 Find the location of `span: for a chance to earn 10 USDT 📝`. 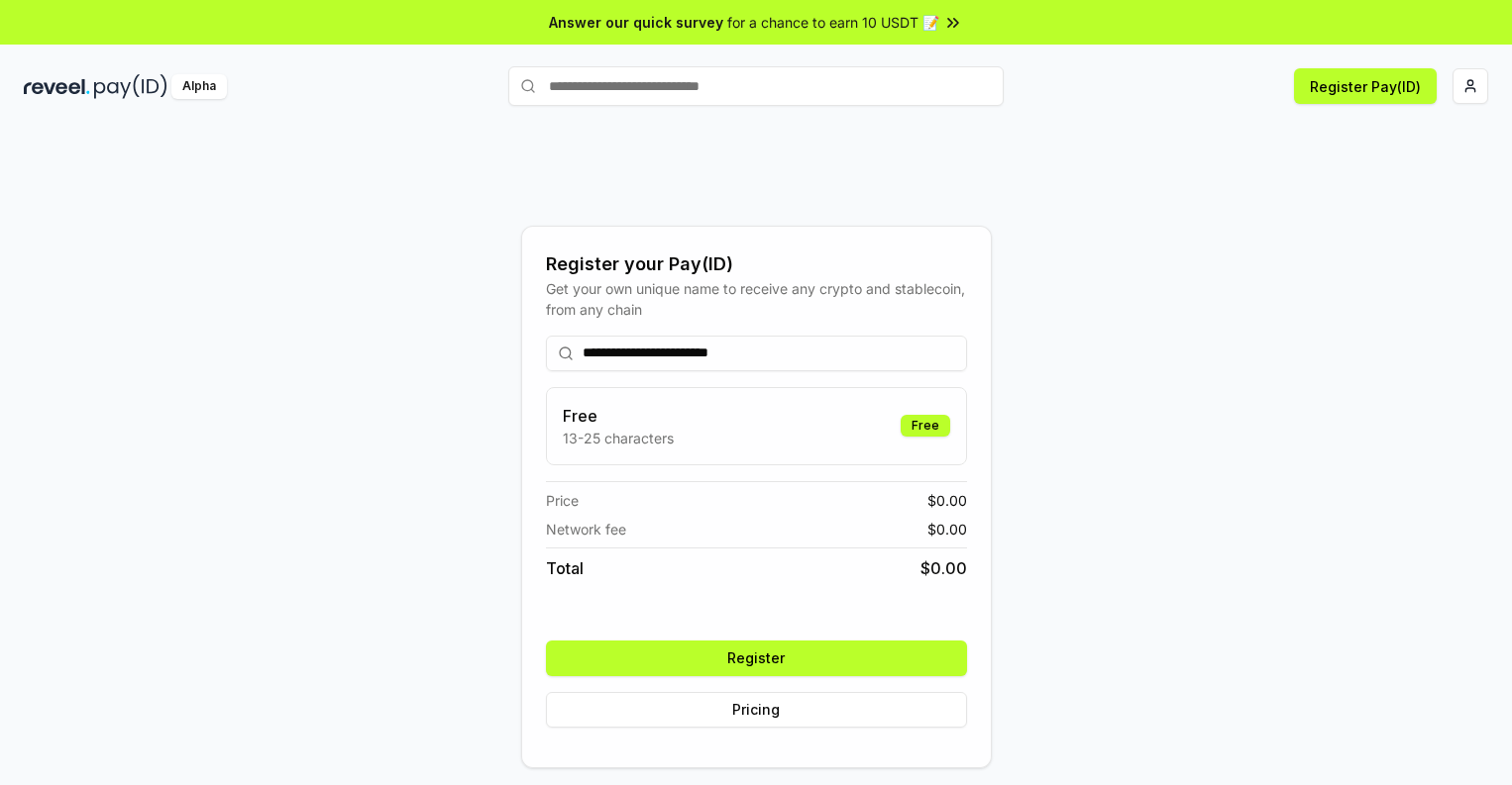

span: for a chance to earn 10 USDT 📝 is located at coordinates (833, 22).